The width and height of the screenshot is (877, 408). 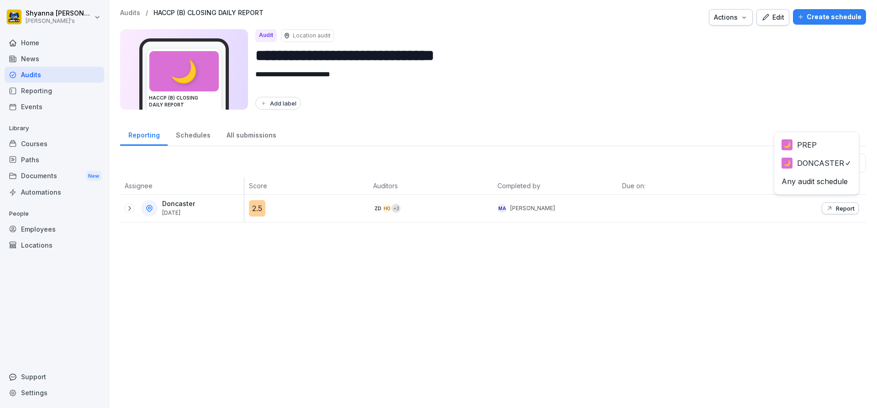 What do you see at coordinates (845, 208) in the screenshot?
I see `p: Report` at bounding box center [845, 208].